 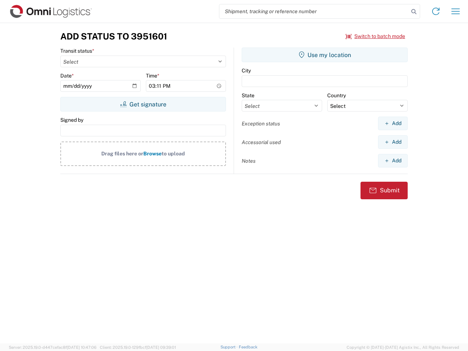 I want to click on label: Transit status, so click(x=77, y=51).